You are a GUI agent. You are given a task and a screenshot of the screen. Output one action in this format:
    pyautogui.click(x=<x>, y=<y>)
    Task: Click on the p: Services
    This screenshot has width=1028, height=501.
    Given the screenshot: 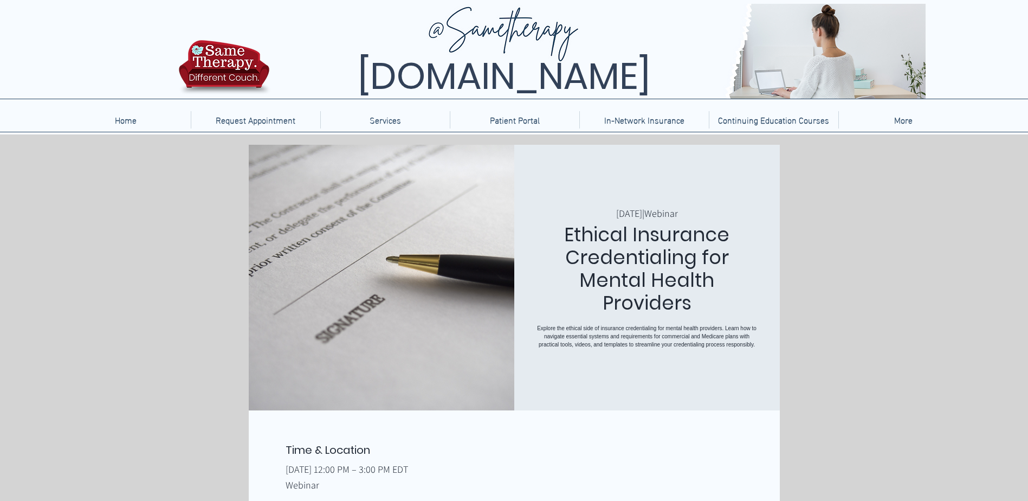 What is the action you would take?
    pyautogui.click(x=385, y=120)
    